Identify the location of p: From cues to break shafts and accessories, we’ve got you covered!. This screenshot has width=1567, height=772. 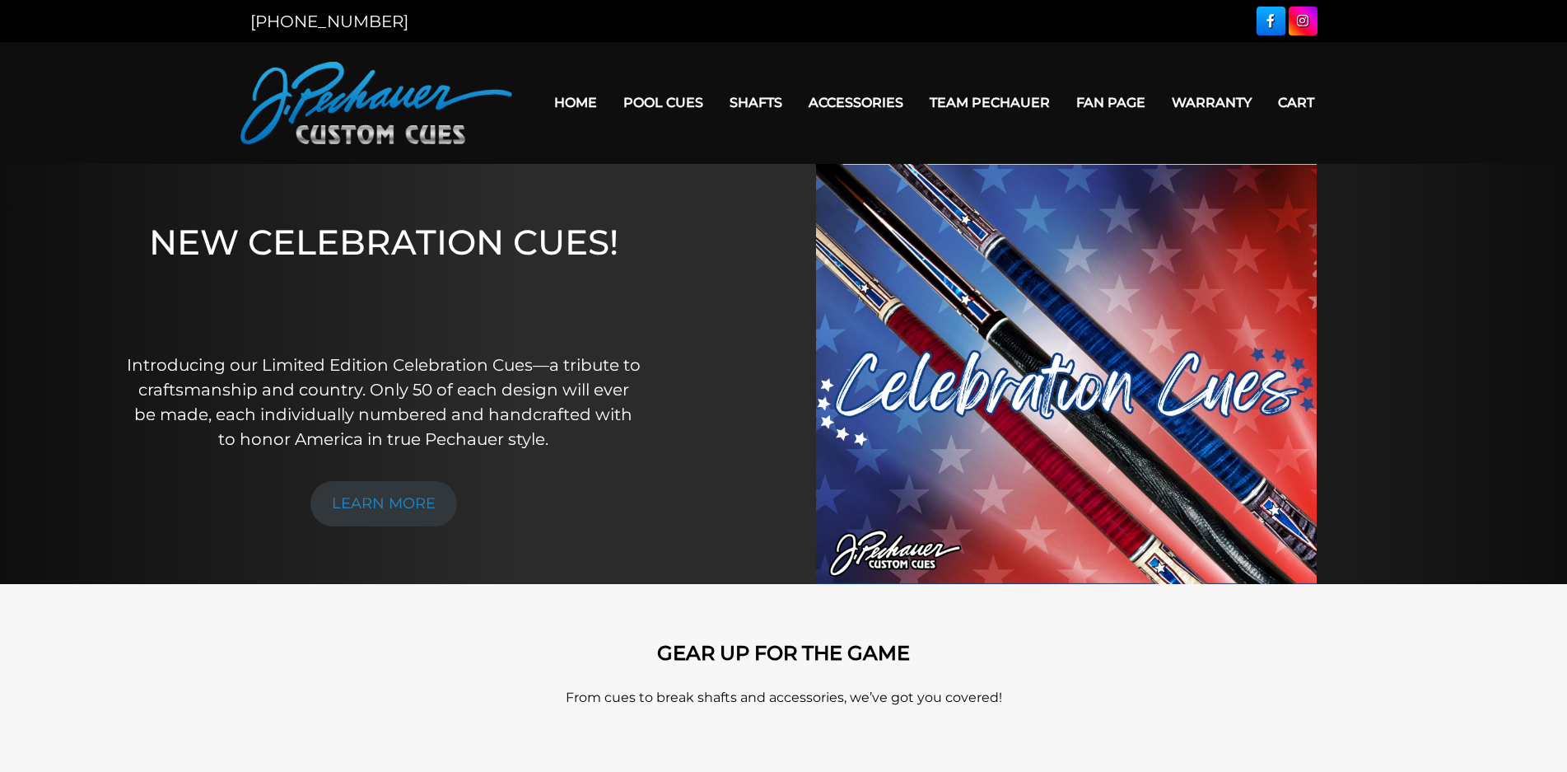
(784, 697).